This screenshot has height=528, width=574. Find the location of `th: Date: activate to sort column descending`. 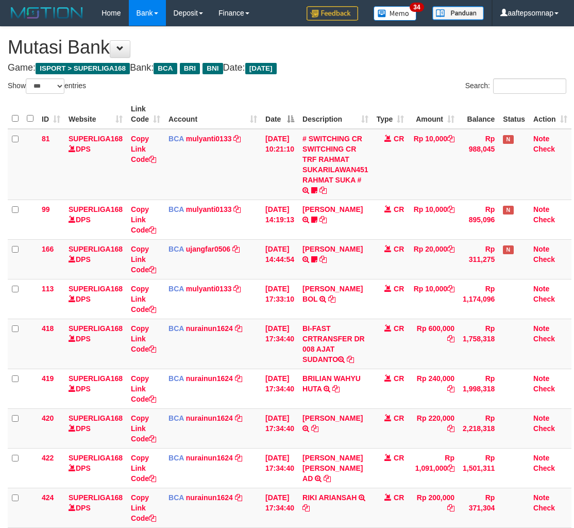

th: Date: activate to sort column descending is located at coordinates (280, 114).